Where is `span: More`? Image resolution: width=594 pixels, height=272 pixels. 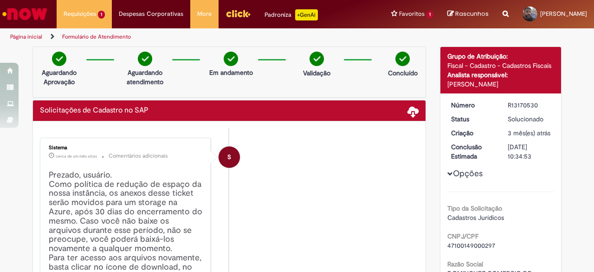 span: More is located at coordinates (204, 14).